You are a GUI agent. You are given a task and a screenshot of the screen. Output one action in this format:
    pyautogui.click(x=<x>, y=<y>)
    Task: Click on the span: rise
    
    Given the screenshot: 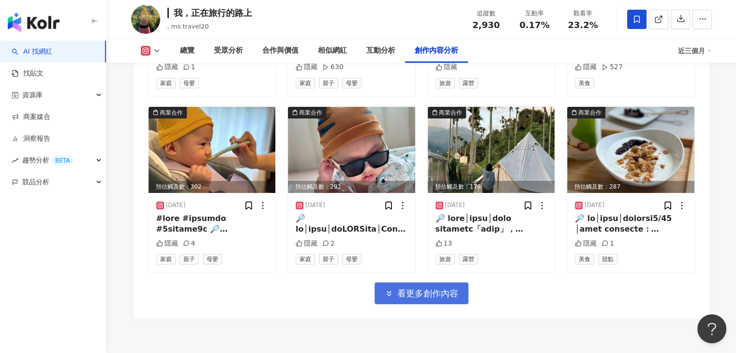 What is the action you would take?
    pyautogui.click(x=15, y=161)
    